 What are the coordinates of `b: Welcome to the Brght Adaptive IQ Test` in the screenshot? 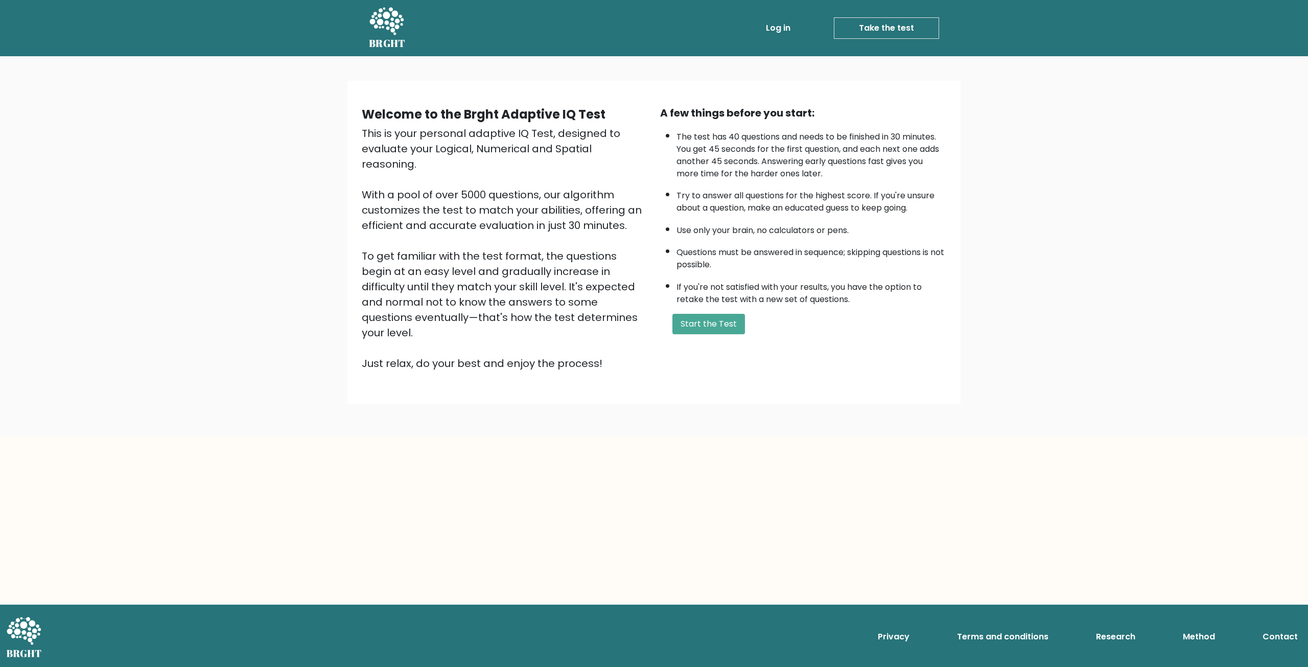 It's located at (483, 114).